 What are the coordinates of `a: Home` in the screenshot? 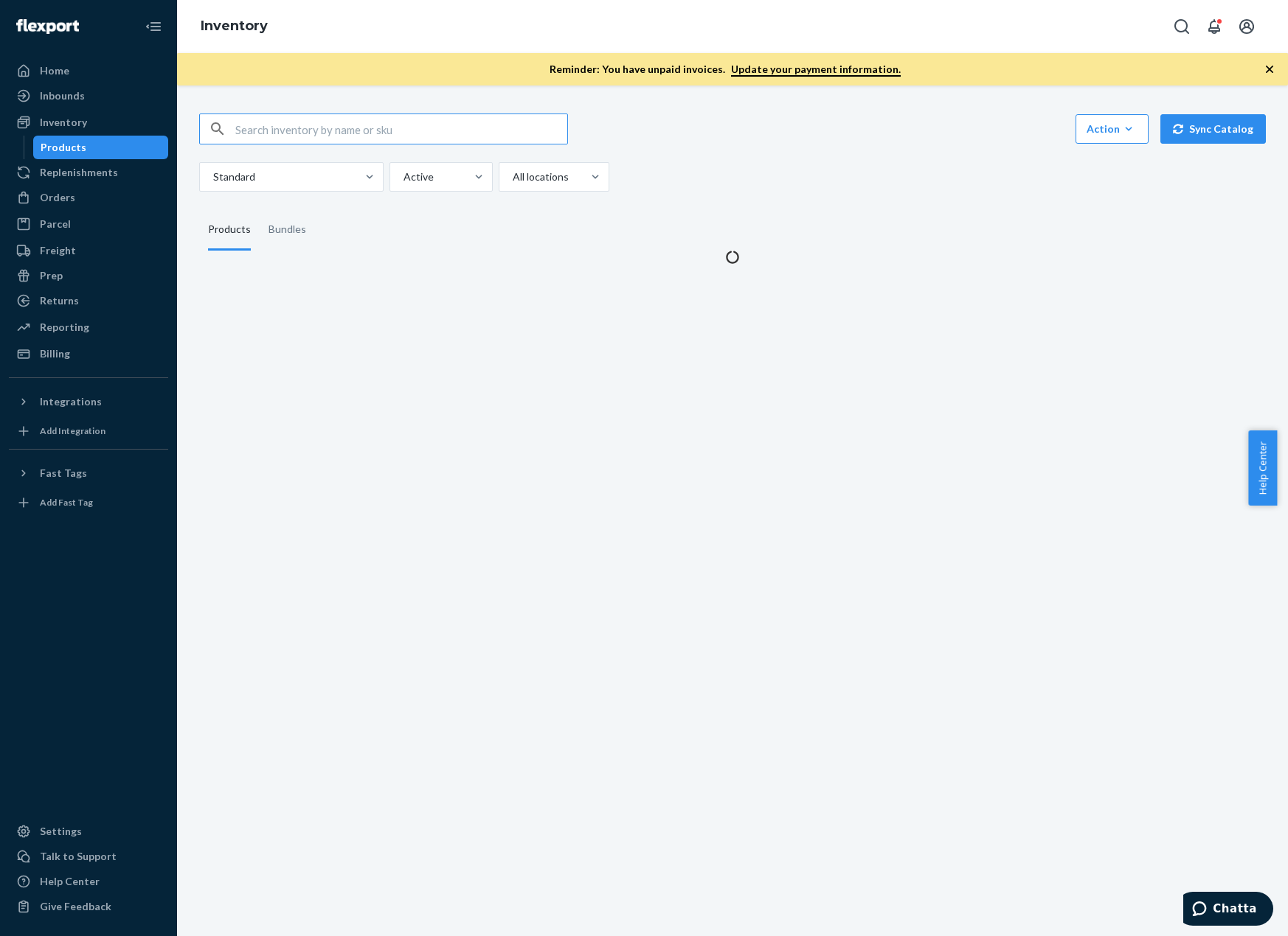 It's located at (88, 71).